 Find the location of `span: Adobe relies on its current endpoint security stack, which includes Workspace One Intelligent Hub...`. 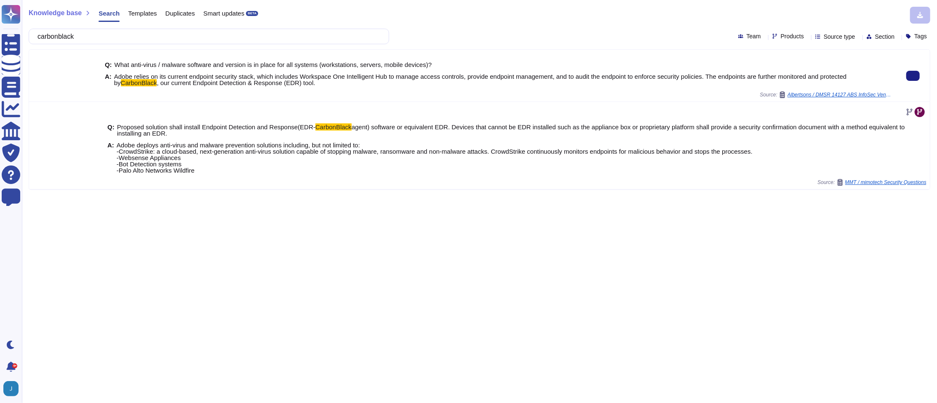

span: Adobe relies on its current endpoint security stack, which includes Workspace One Intelligent Hub... is located at coordinates (481, 80).